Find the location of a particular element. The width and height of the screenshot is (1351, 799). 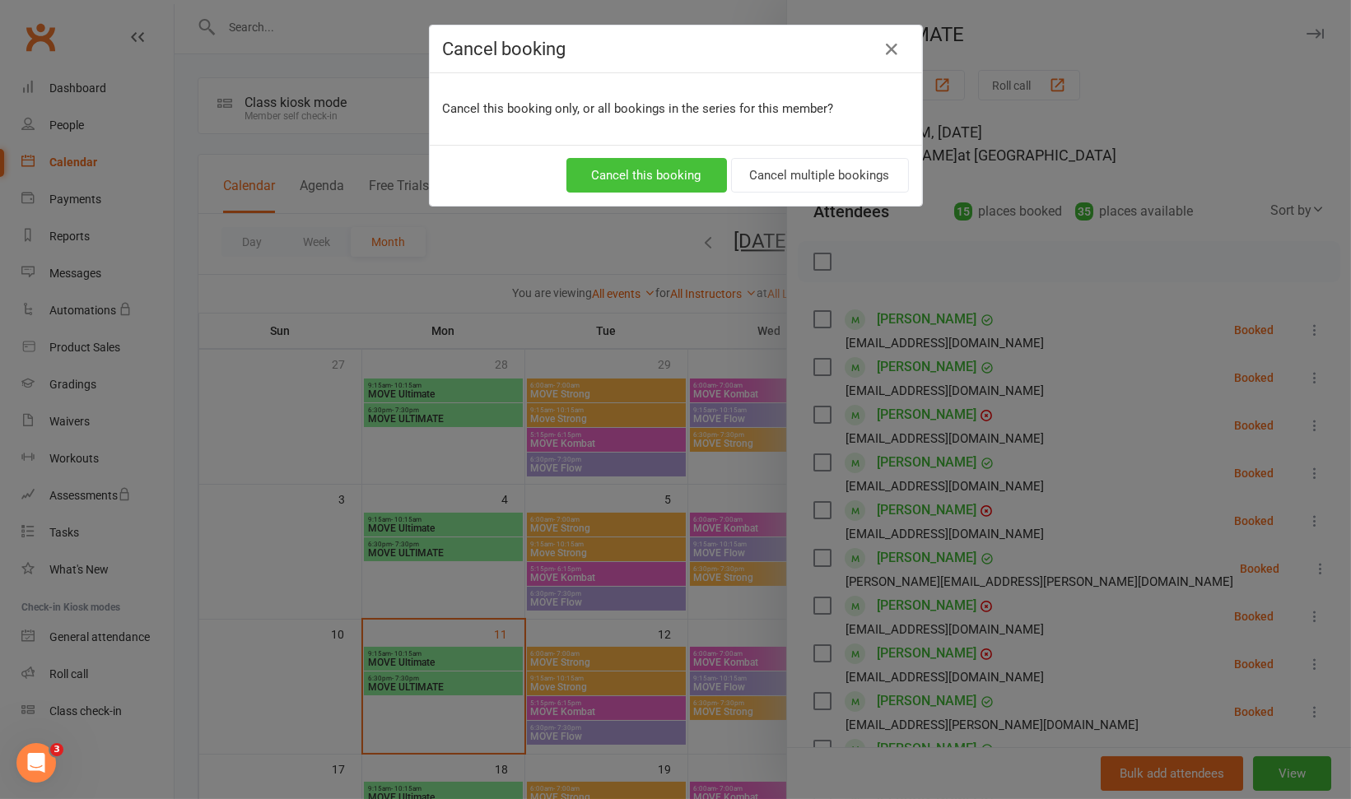

button: Close is located at coordinates (892, 49).